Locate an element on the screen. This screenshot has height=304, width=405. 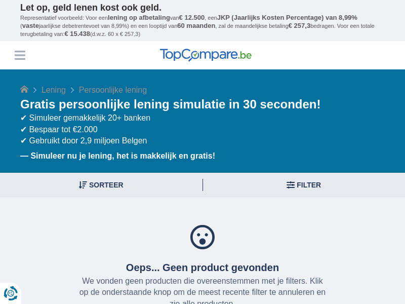
span: 60 maanden is located at coordinates (196, 25).